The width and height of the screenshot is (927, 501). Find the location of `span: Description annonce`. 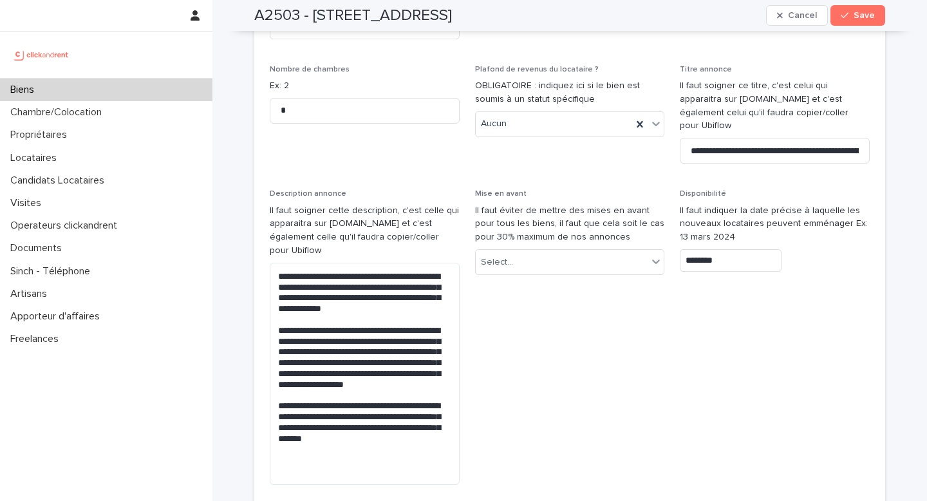

span: Description annonce is located at coordinates (308, 194).